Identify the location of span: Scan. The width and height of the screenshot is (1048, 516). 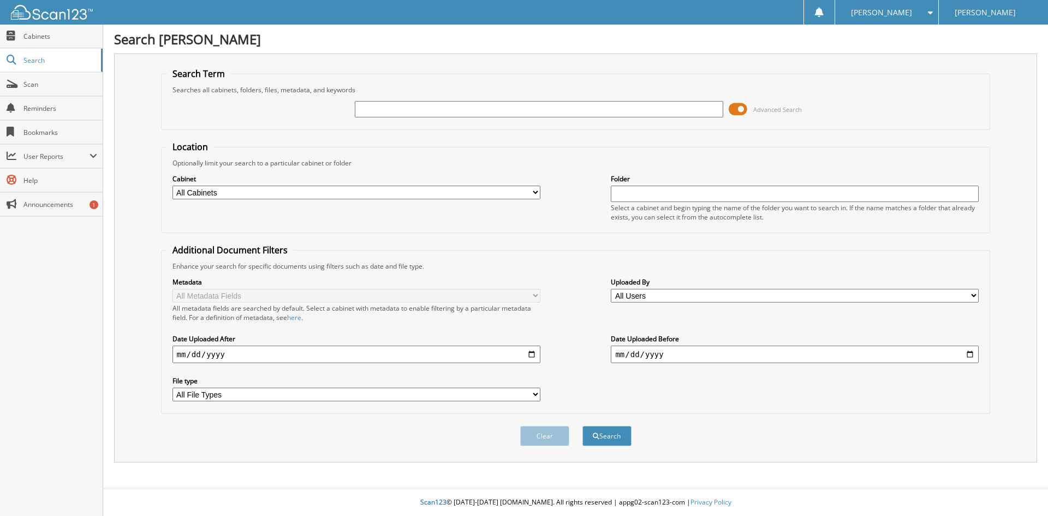
(60, 84).